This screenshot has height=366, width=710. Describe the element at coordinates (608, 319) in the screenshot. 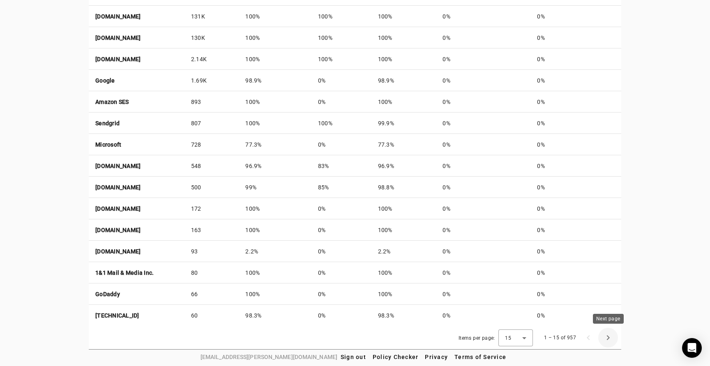

I see `div: Next page` at that location.